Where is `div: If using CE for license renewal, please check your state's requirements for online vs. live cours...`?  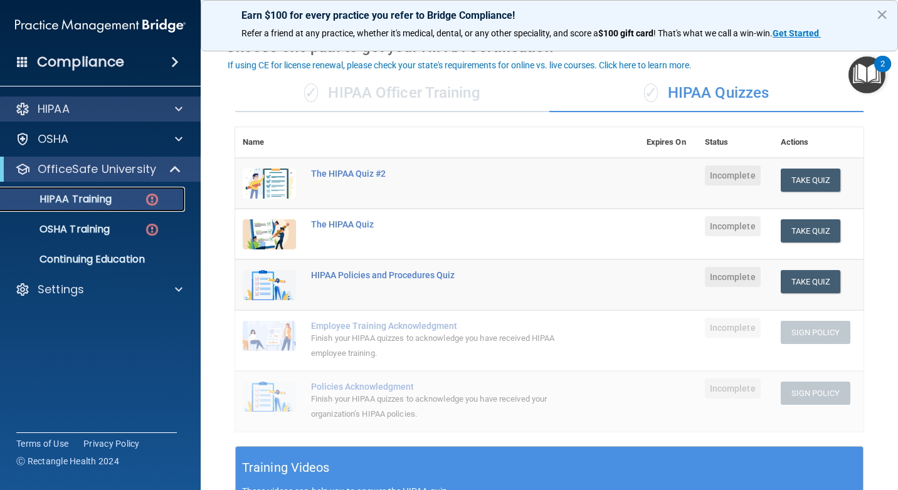
div: If using CE for license renewal, please check your state's requirements for online vs. live cours... is located at coordinates (460, 65).